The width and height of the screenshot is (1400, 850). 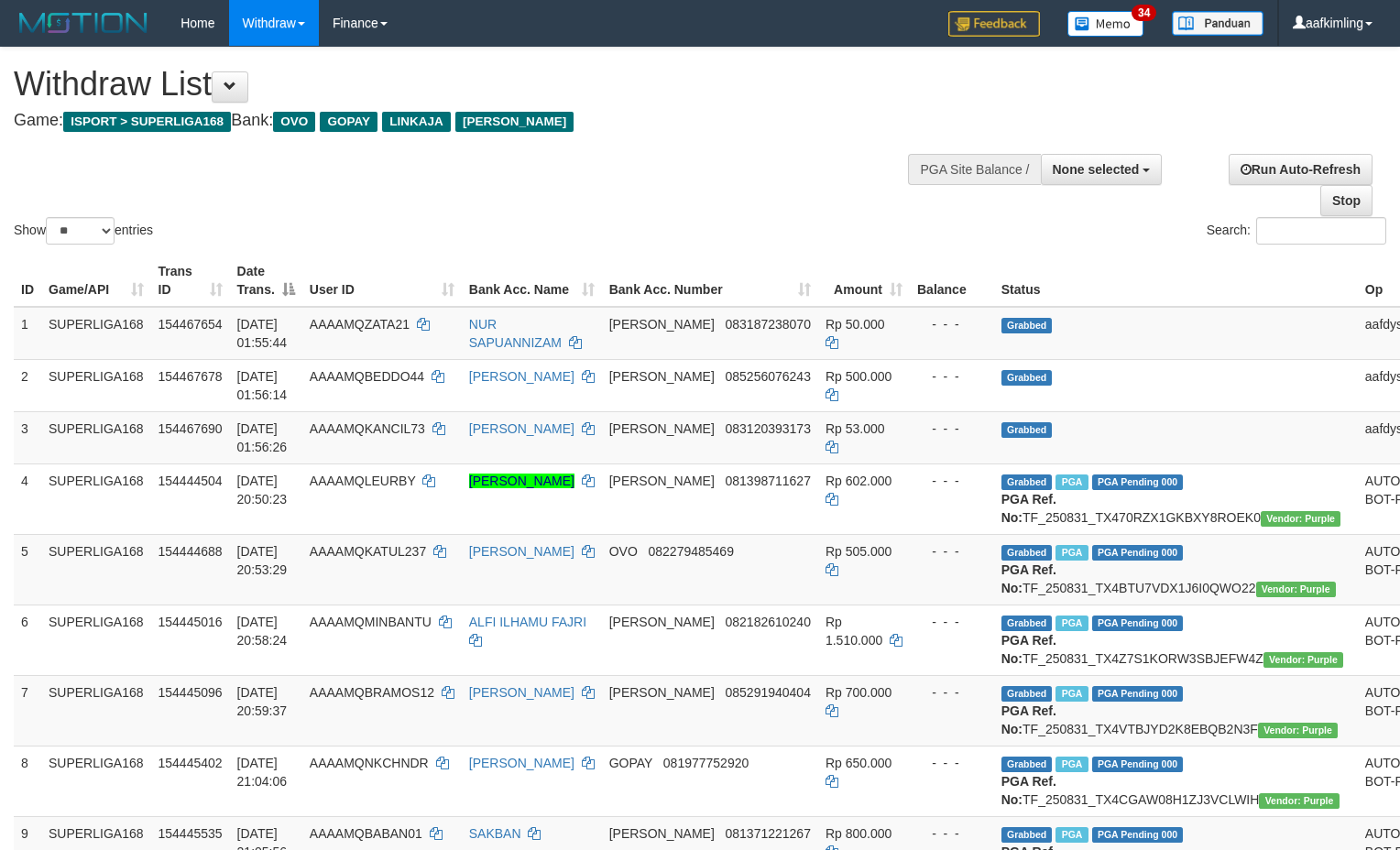 I want to click on span: AAAAMQKATUL237, so click(x=368, y=551).